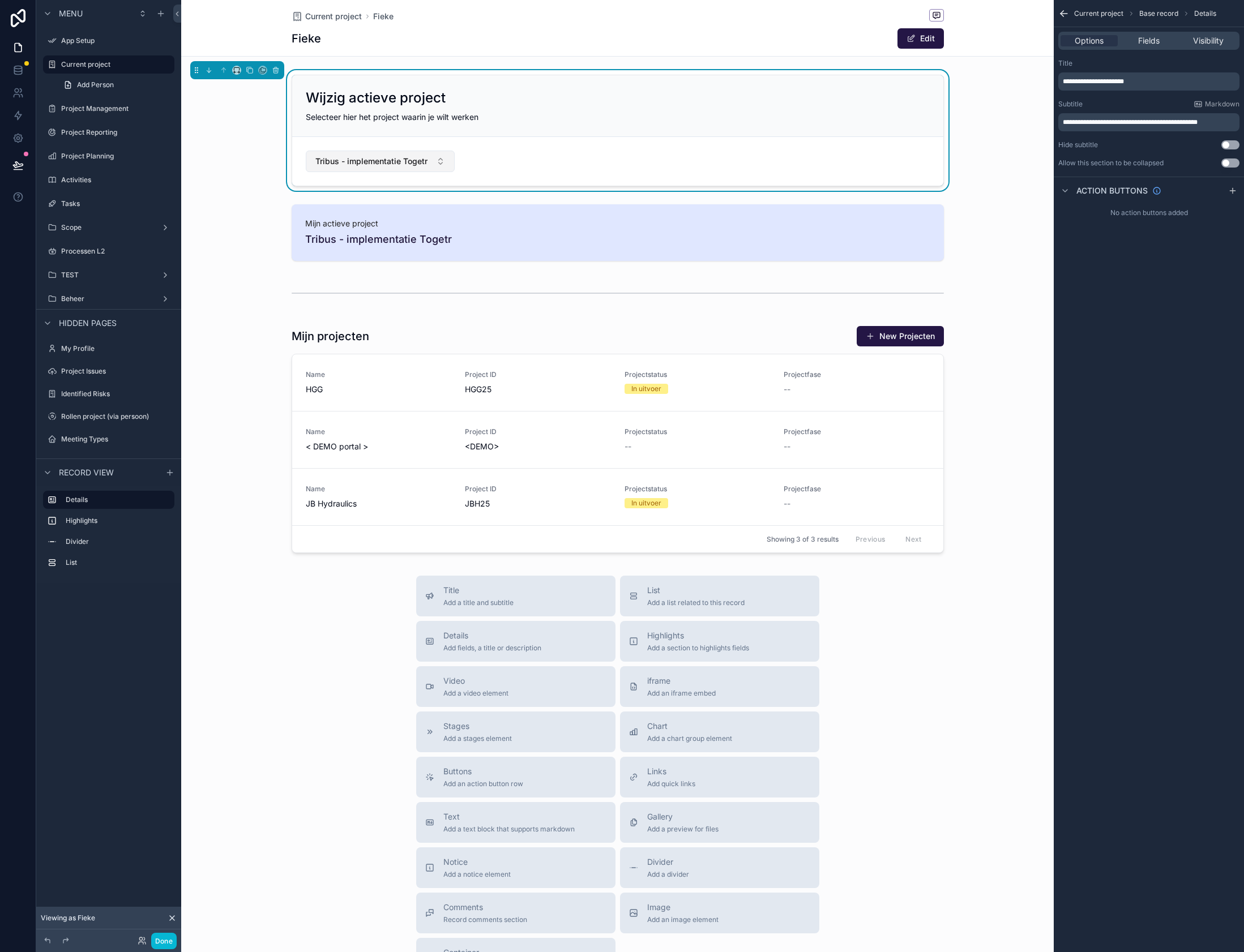  Describe the element at coordinates (509, 830) in the screenshot. I see `span: Add a text block that supports markdown` at that location.